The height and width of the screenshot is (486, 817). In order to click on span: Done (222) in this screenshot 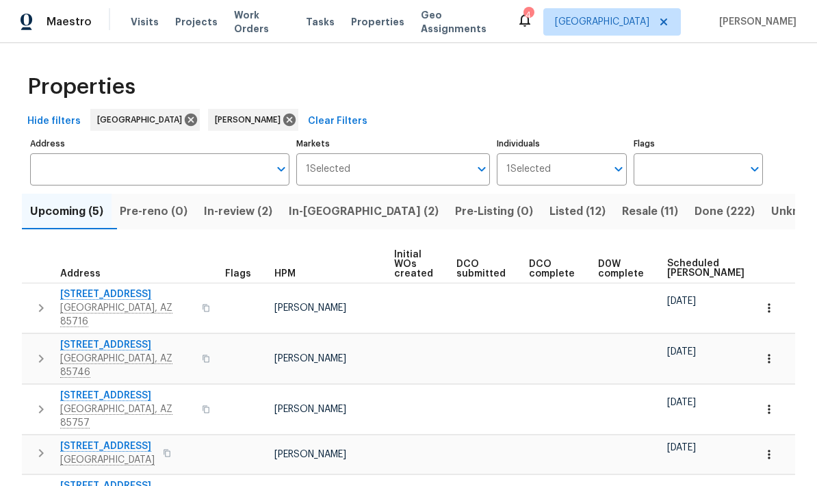, I will do `click(725, 212)`.